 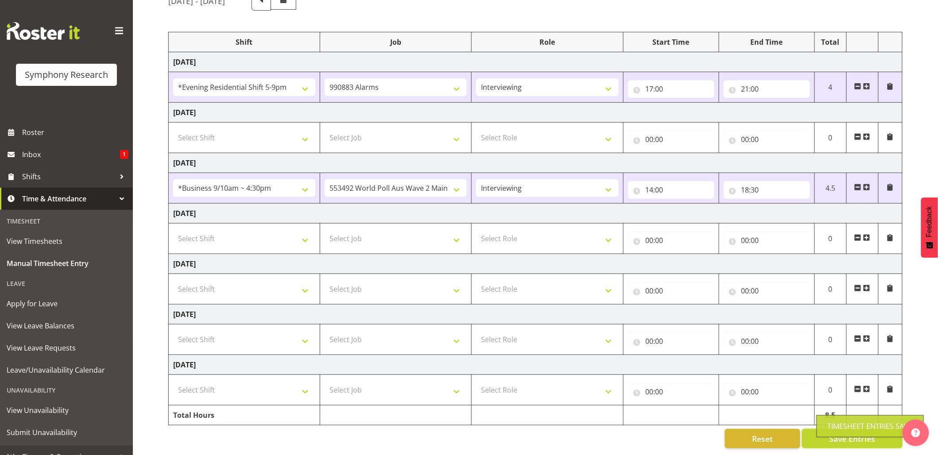 What do you see at coordinates (71, 155) in the screenshot?
I see `span: Inbox` at bounding box center [71, 155].